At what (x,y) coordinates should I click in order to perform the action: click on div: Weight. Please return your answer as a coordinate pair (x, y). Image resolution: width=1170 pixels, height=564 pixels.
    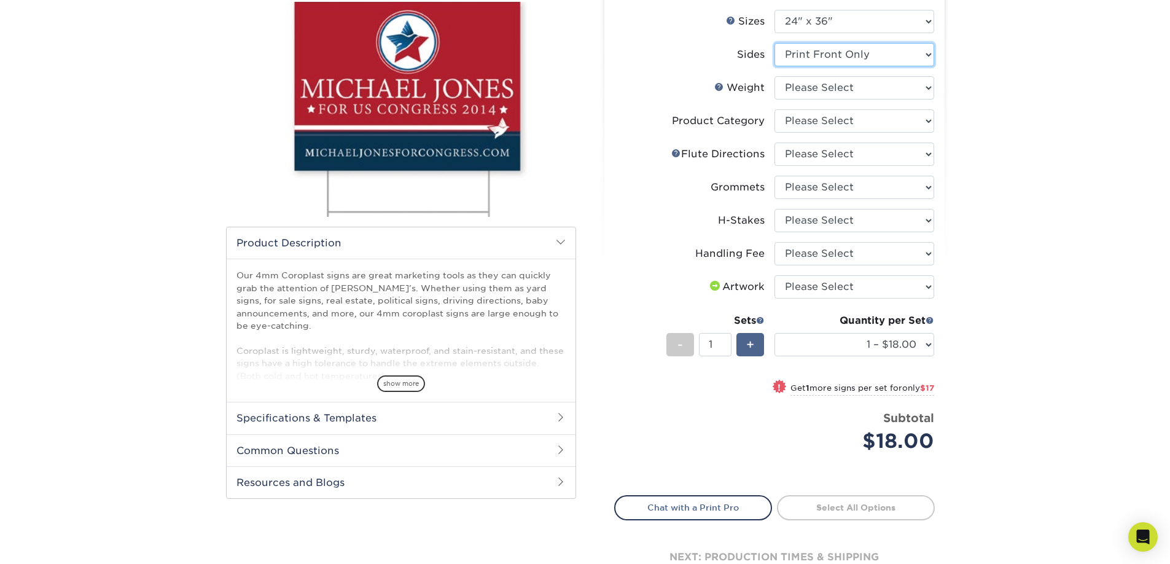
    Looking at the image, I should click on (740, 88).